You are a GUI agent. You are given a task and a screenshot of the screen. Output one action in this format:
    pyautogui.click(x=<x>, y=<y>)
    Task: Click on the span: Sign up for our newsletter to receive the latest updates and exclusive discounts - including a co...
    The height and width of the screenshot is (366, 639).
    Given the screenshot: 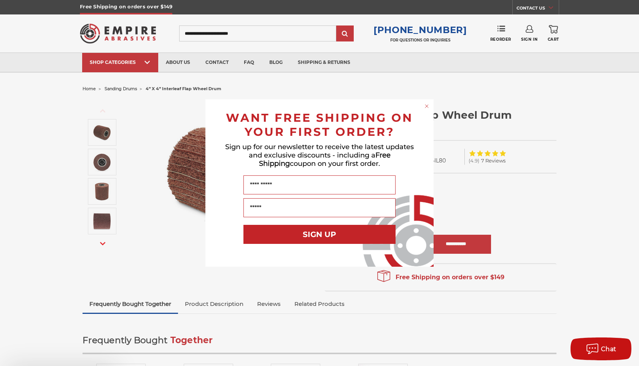 What is the action you would take?
    pyautogui.click(x=320, y=155)
    